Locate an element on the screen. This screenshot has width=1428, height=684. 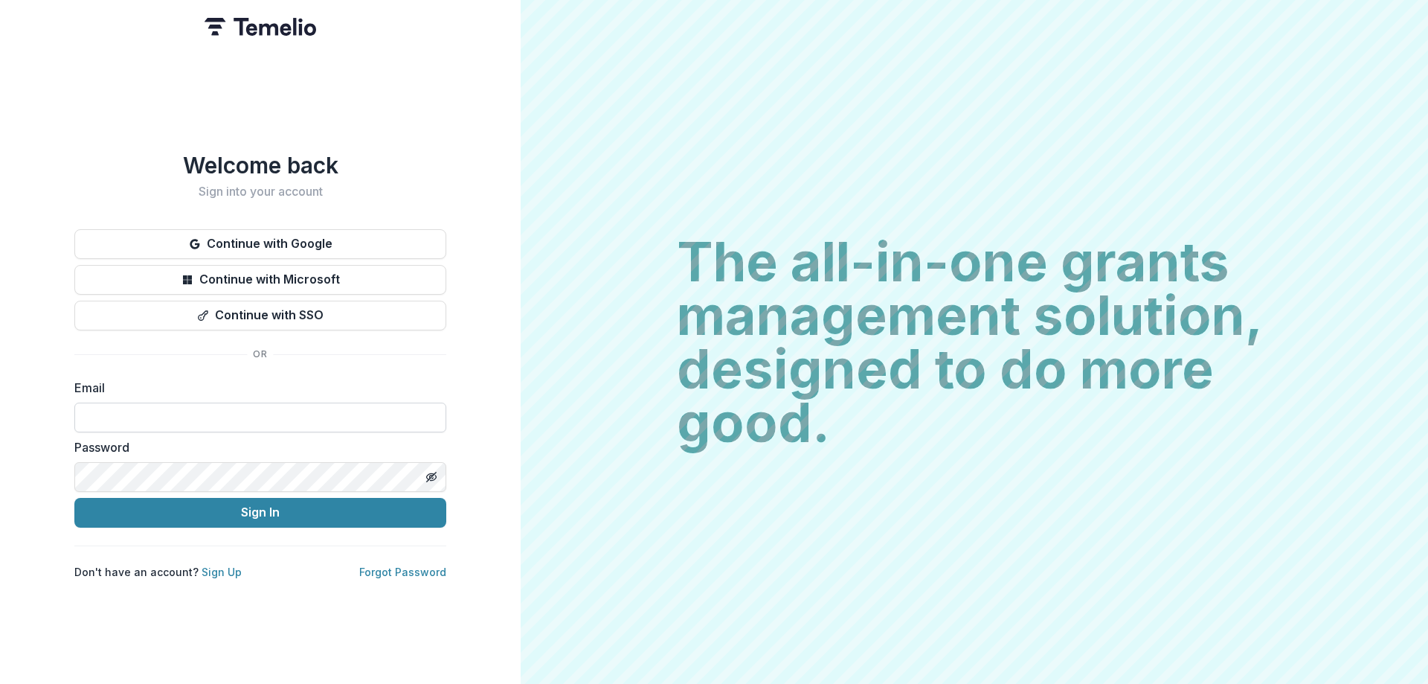
a: Forgot Password is located at coordinates (402, 571).